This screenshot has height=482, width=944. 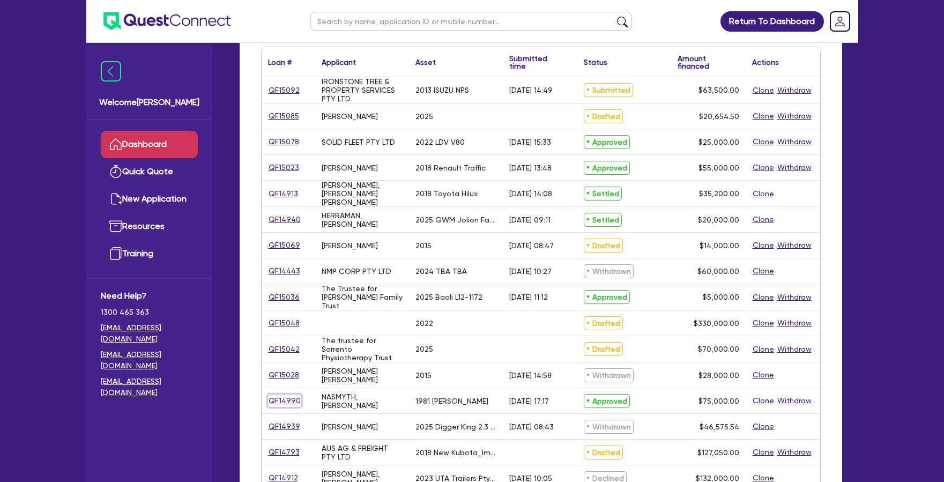 What do you see at coordinates (718, 116) in the screenshot?
I see `span: $20,654.50` at bounding box center [718, 116].